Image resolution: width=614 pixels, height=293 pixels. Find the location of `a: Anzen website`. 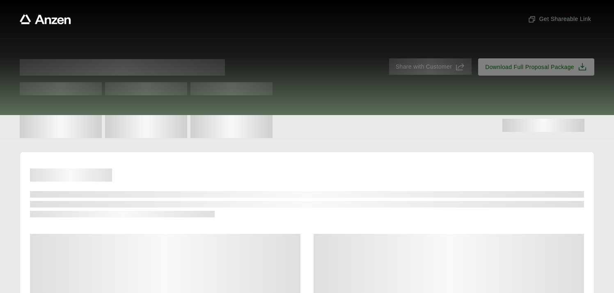

a: Anzen website is located at coordinates (45, 19).